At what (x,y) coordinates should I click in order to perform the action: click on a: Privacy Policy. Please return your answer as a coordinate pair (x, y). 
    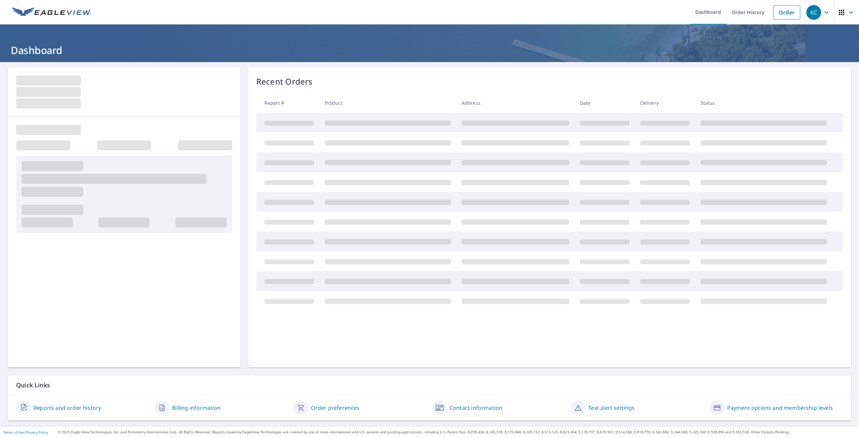
    Looking at the image, I should click on (37, 432).